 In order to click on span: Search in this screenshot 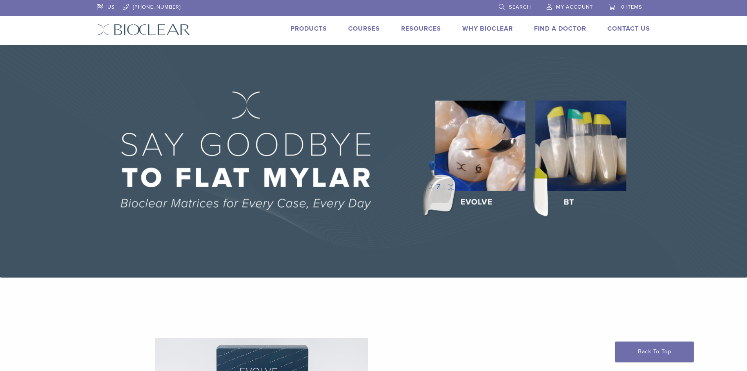, I will do `click(520, 7)`.